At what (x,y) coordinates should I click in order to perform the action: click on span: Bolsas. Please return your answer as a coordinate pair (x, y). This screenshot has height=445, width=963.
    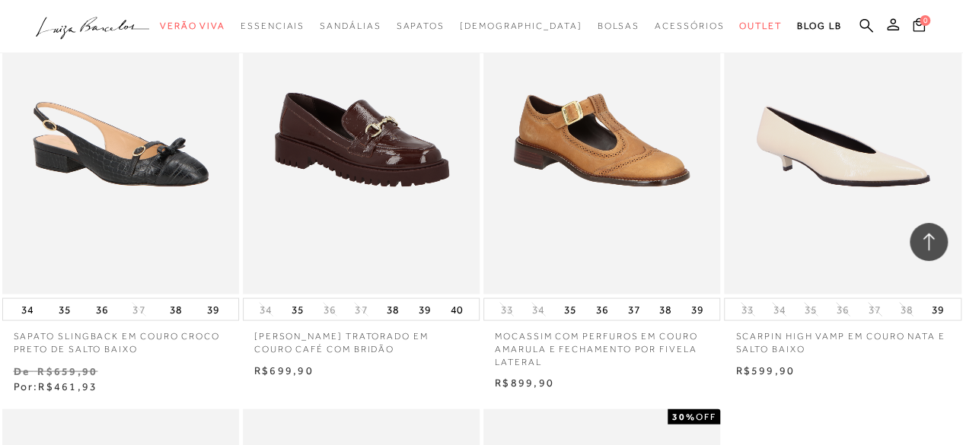
    Looking at the image, I should click on (618, 26).